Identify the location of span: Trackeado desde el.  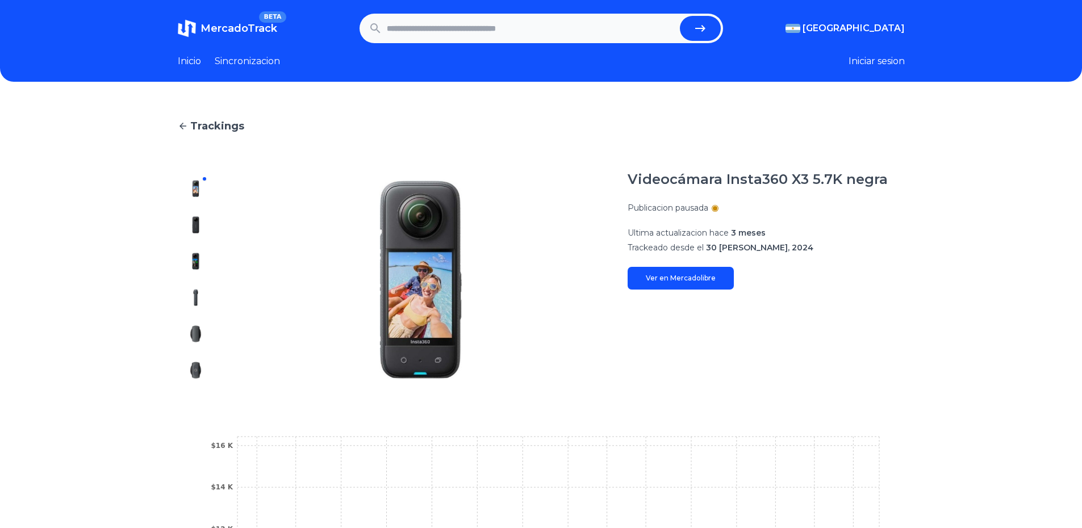
(666, 248).